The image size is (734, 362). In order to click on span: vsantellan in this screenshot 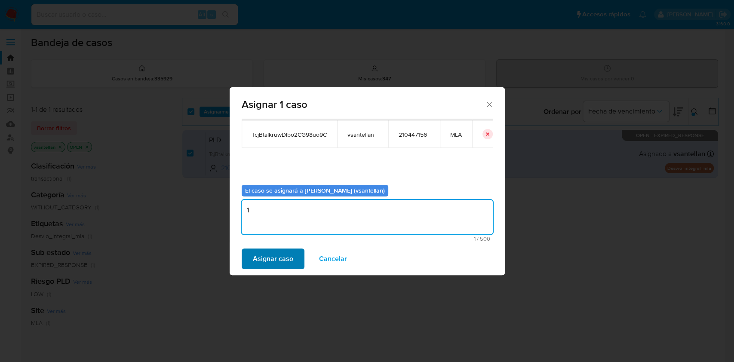, I will do `click(363, 135)`.